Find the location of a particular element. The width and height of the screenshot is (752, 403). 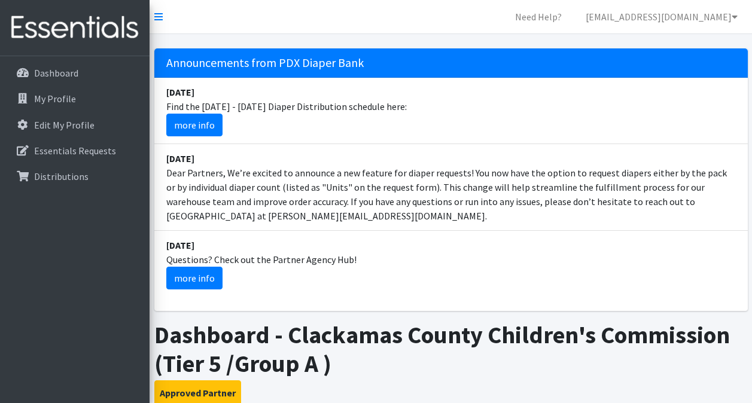

p: Dashboard is located at coordinates (56, 73).